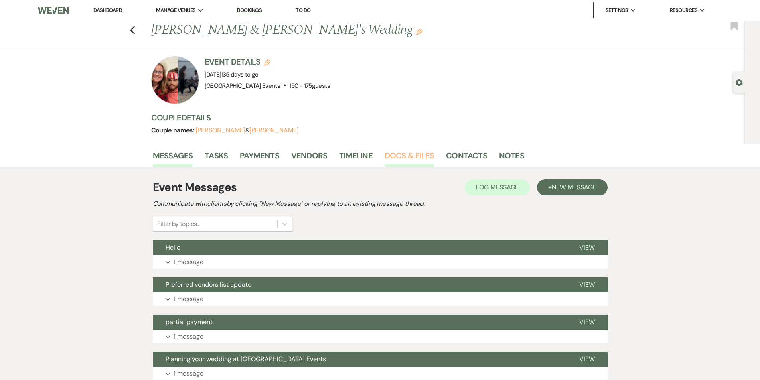 This screenshot has height=380, width=760. Describe the element at coordinates (249, 10) in the screenshot. I see `a: Bookings` at that location.